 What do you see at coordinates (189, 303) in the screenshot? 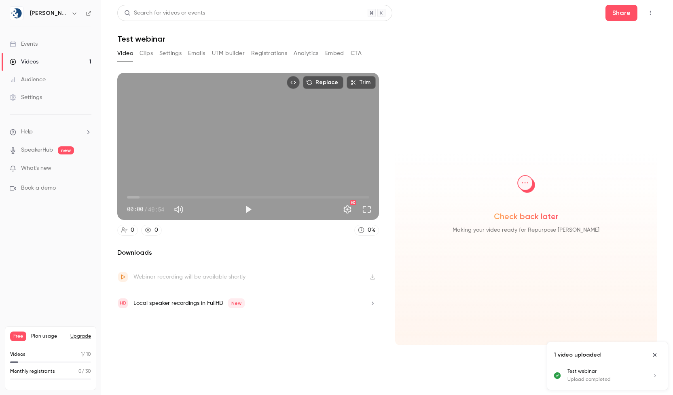
I see `div: Local speaker recordings in FullHD` at bounding box center [189, 303].